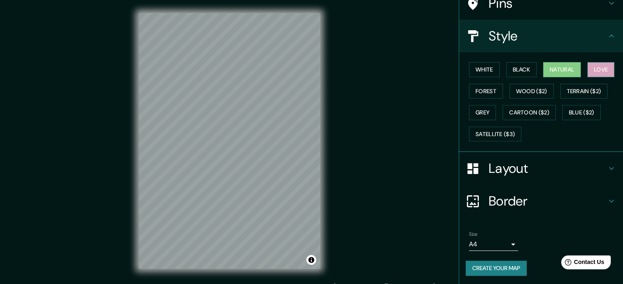 The height and width of the screenshot is (284, 623). I want to click on button: Black, so click(521, 70).